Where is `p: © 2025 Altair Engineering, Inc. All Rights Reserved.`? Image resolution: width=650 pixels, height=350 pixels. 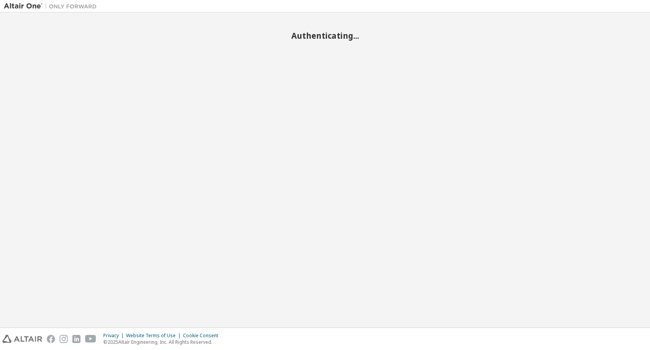
p: © 2025 Altair Engineering, Inc. All Rights Reserved. is located at coordinates (163, 342).